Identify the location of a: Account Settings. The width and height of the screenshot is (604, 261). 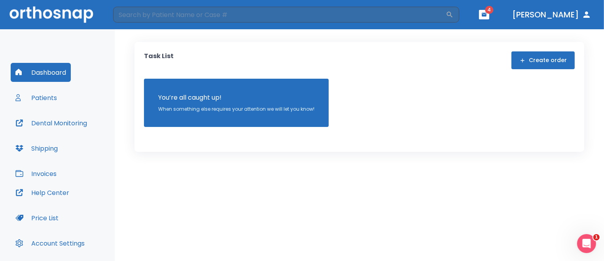
(50, 243).